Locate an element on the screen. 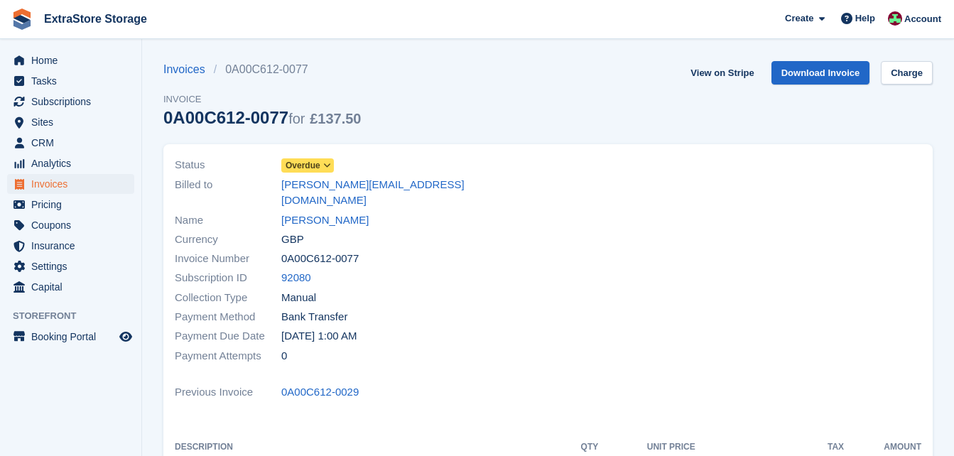 This screenshot has height=456, width=954. span: Help is located at coordinates (865, 18).